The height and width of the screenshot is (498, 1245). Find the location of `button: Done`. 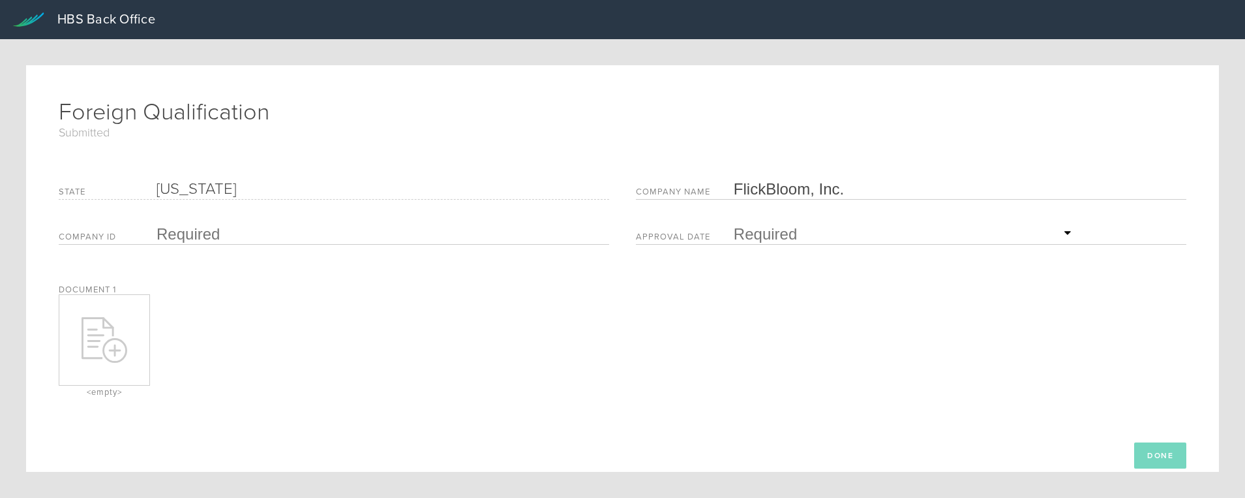

button: Done is located at coordinates (1161, 455).